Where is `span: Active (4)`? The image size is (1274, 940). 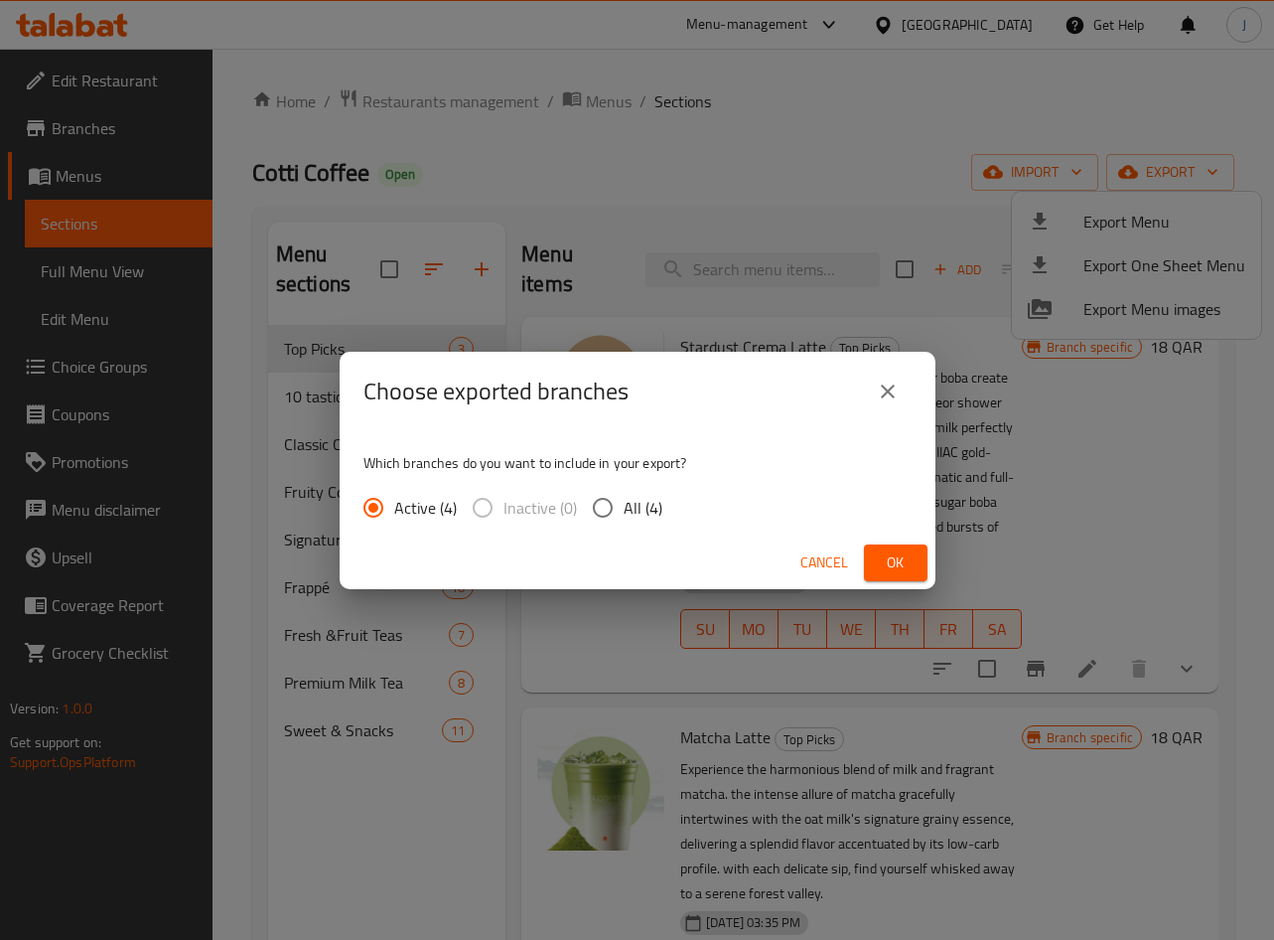 span: Active (4) is located at coordinates (425, 508).